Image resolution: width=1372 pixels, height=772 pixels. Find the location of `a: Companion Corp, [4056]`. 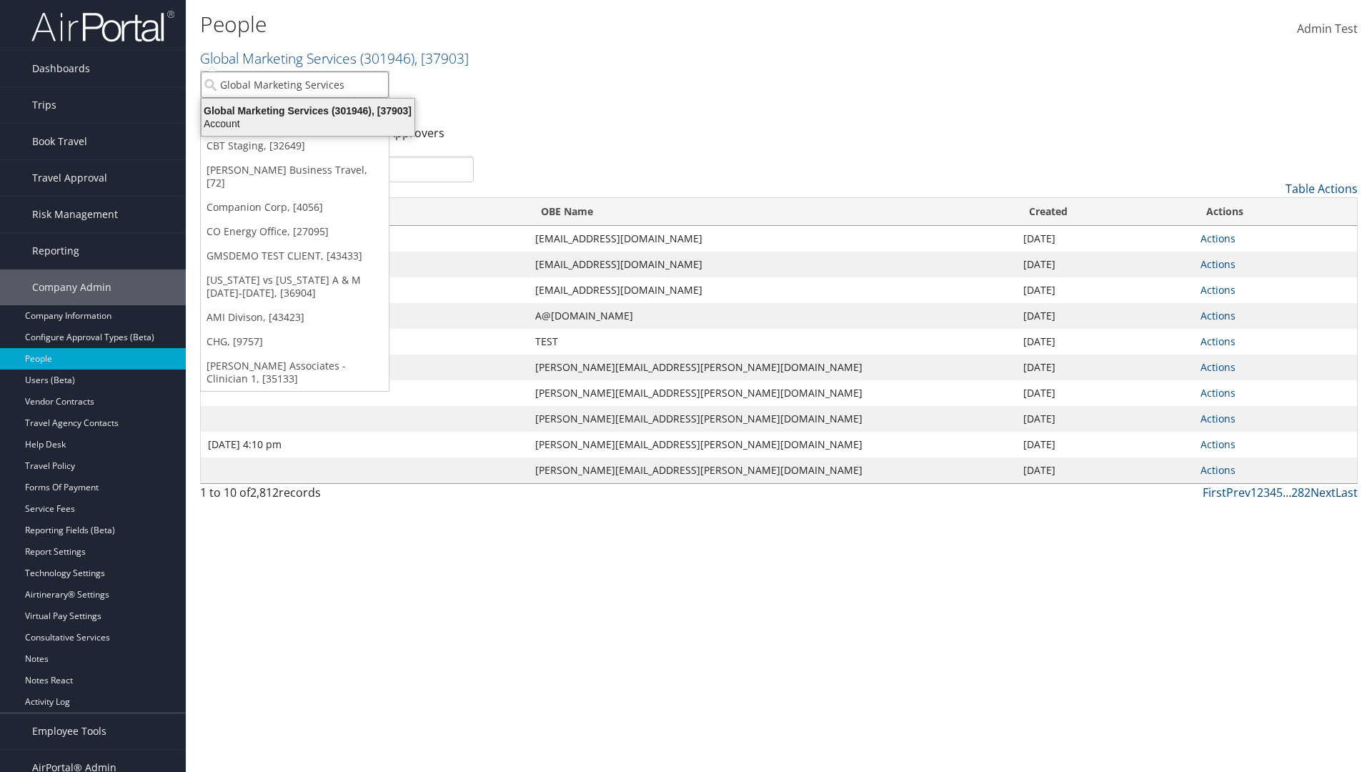

a: Companion Corp, [4056] is located at coordinates (294, 207).